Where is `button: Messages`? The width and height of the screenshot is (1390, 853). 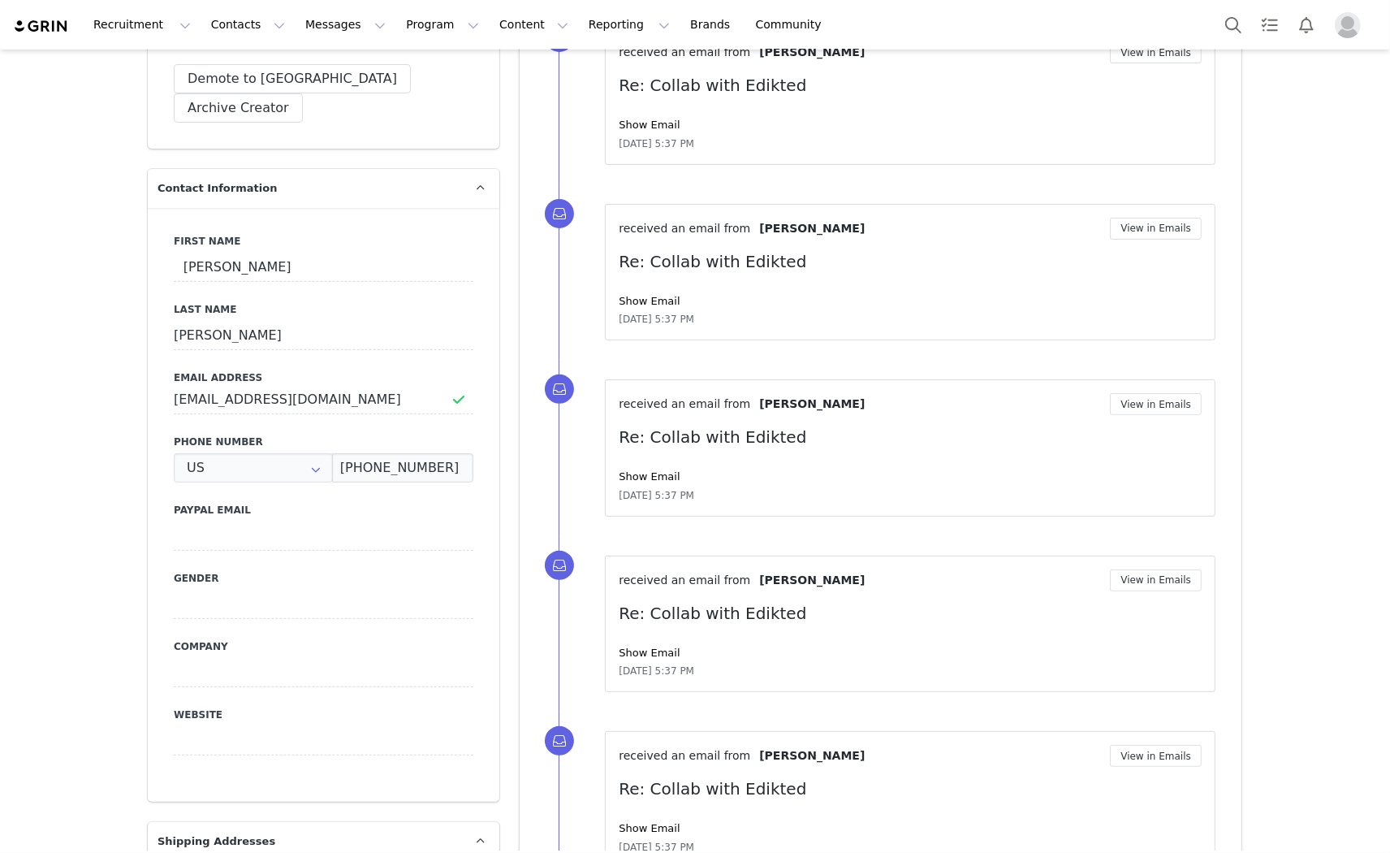 button: Messages is located at coordinates (345, 24).